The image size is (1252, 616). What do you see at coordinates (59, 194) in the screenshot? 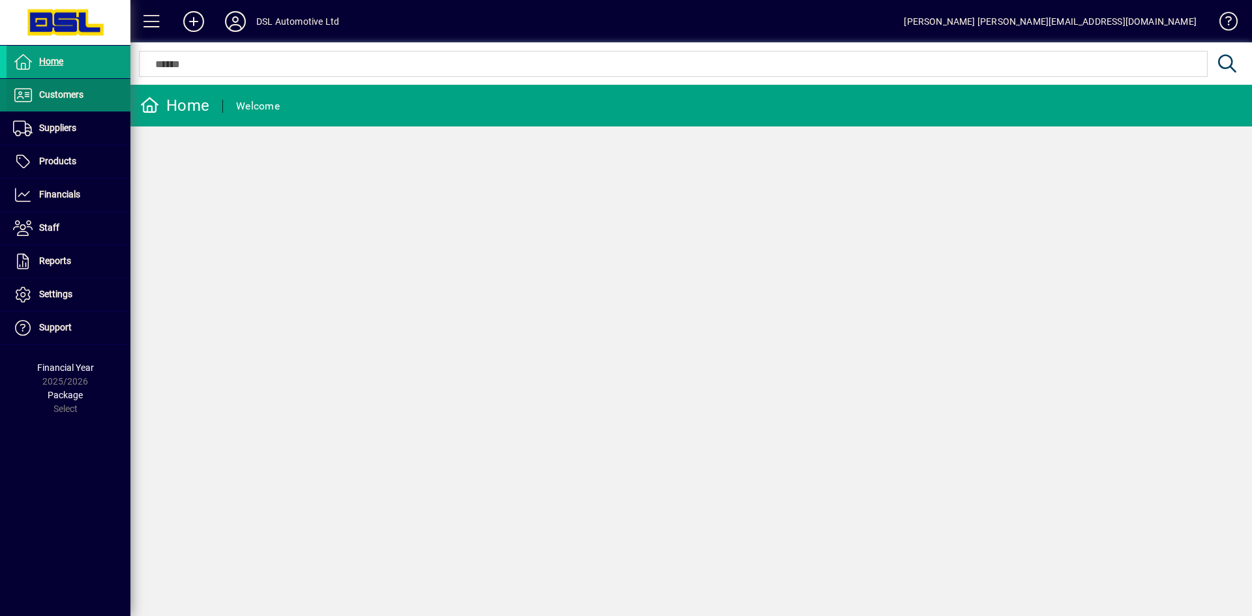
I see `span: Financials` at bounding box center [59, 194].